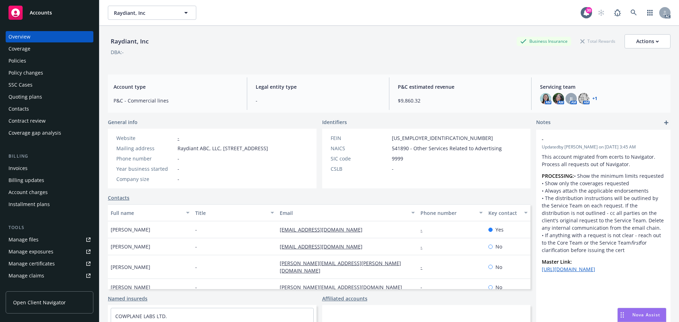  I want to click on div: Title, so click(231, 213).